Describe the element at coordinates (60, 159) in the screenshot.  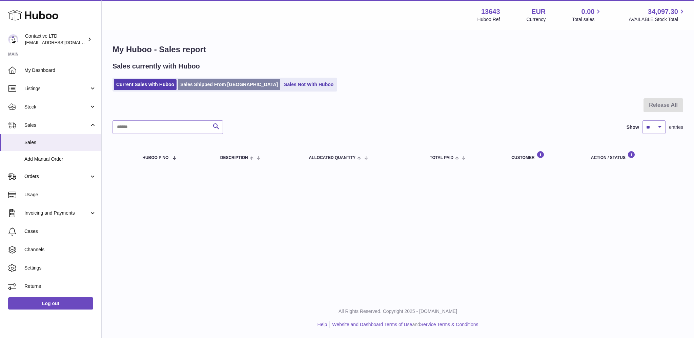
I see `span: Add Manual Order` at that location.